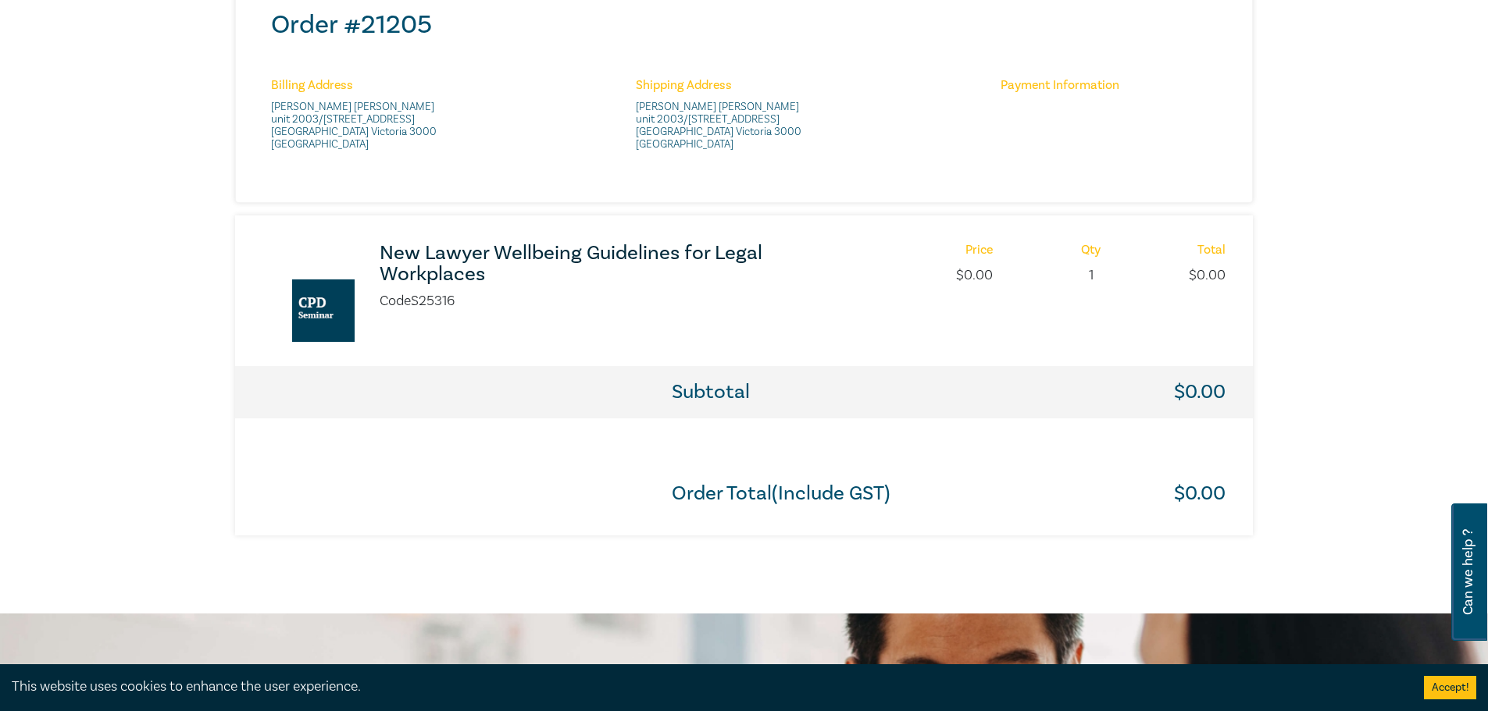  What do you see at coordinates (1207, 250) in the screenshot?
I see `h6: Total` at bounding box center [1207, 250].